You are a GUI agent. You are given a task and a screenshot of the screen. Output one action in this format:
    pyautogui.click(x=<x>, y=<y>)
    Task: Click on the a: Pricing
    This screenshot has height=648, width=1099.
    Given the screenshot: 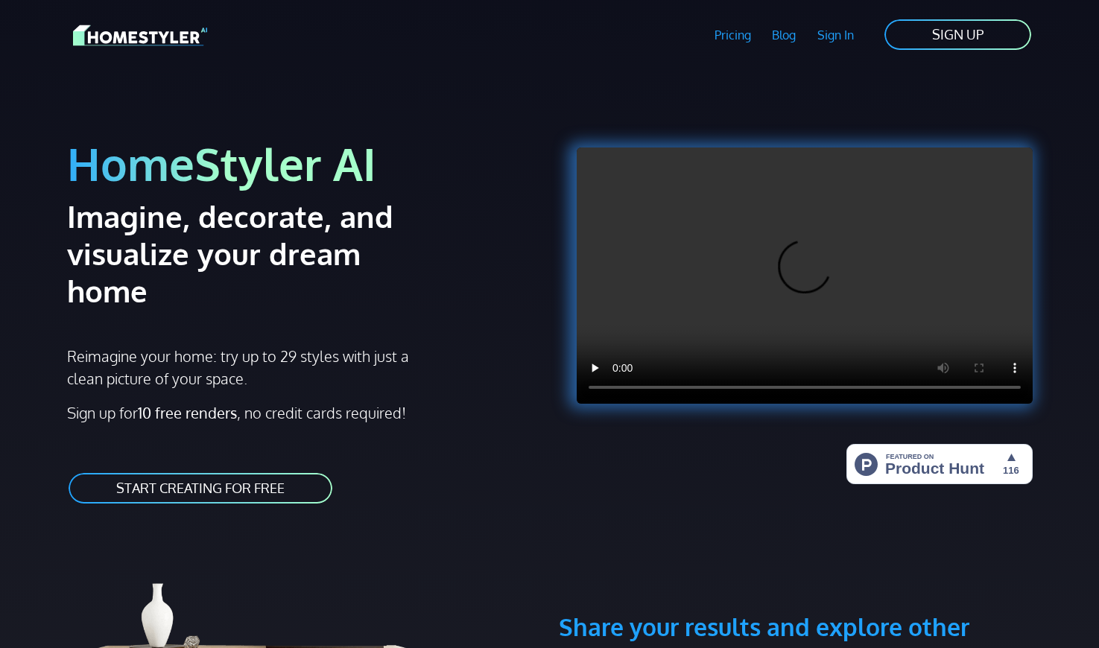 What is the action you would take?
    pyautogui.click(x=733, y=35)
    